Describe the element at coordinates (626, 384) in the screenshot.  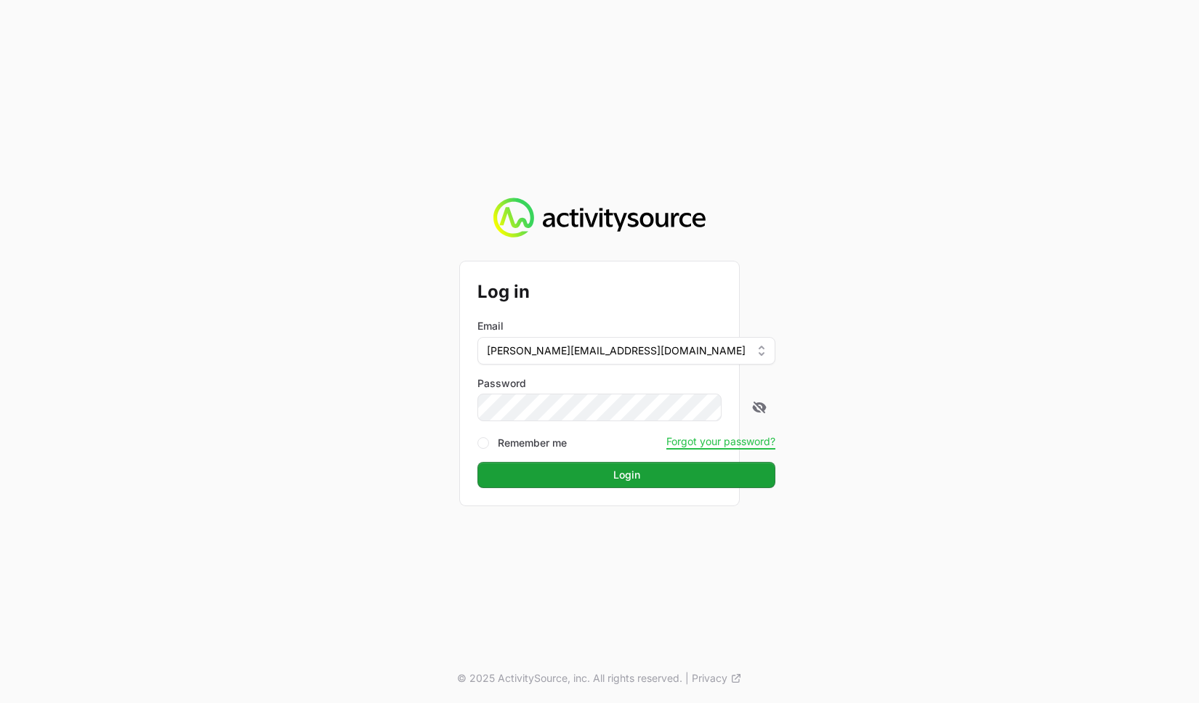
I see `label: Password` at that location.